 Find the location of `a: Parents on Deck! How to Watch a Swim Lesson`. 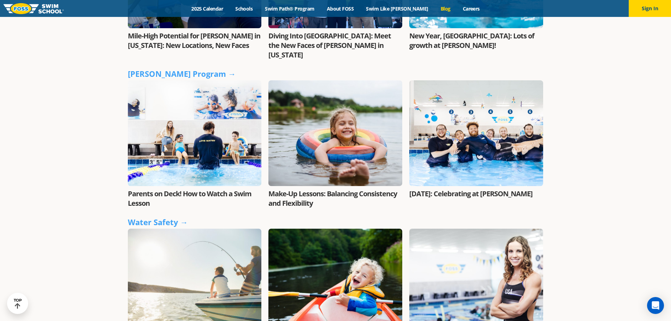

a: Parents on Deck! How to Watch a Swim Lesson is located at coordinates (189, 198).